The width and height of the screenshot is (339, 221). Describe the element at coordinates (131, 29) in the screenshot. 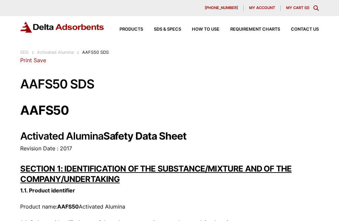

I see `span: Products` at that location.